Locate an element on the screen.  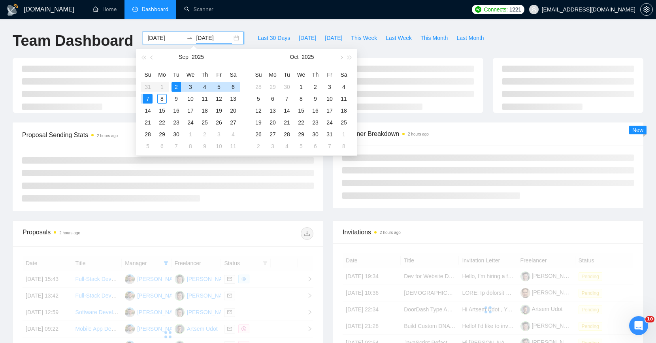
td: 2025-09-21 is located at coordinates (148, 122).